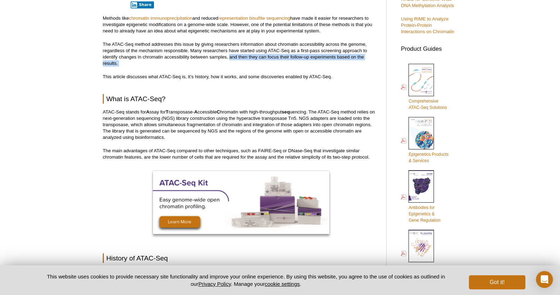 Image resolution: width=560 pixels, height=295 pixels. I want to click on button: cookie settings, so click(282, 284).